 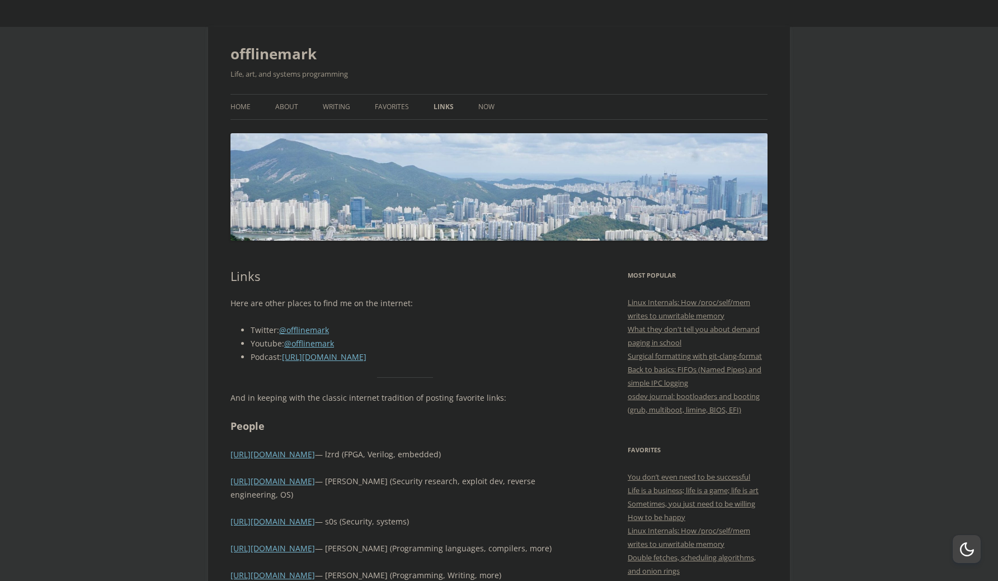 What do you see at coordinates (405, 276) in the screenshot?
I see `h1: Links` at bounding box center [405, 276].